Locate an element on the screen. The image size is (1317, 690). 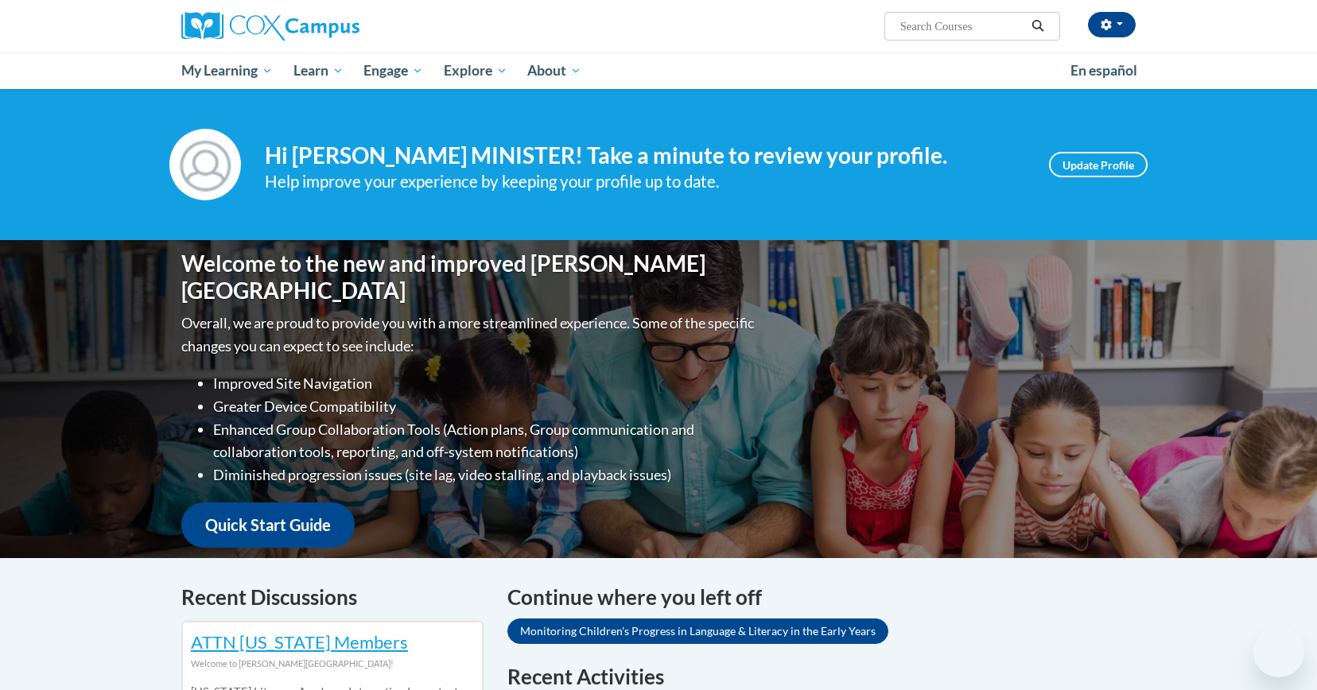
input: Search Courses is located at coordinates (963, 26).